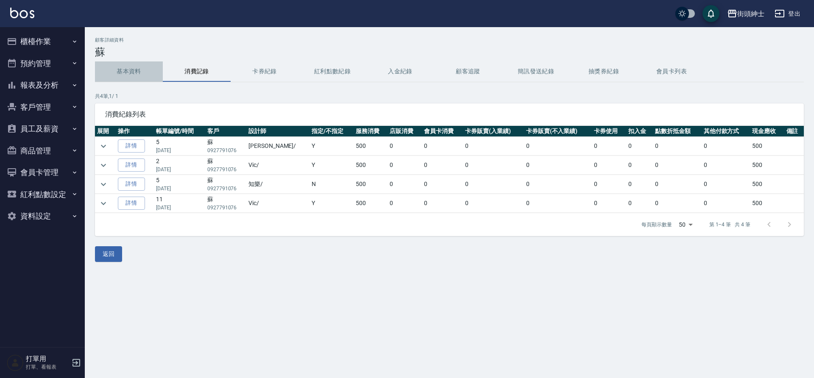 The width and height of the screenshot is (814, 378). I want to click on th: 卡券販賣(入業績), so click(494, 132).